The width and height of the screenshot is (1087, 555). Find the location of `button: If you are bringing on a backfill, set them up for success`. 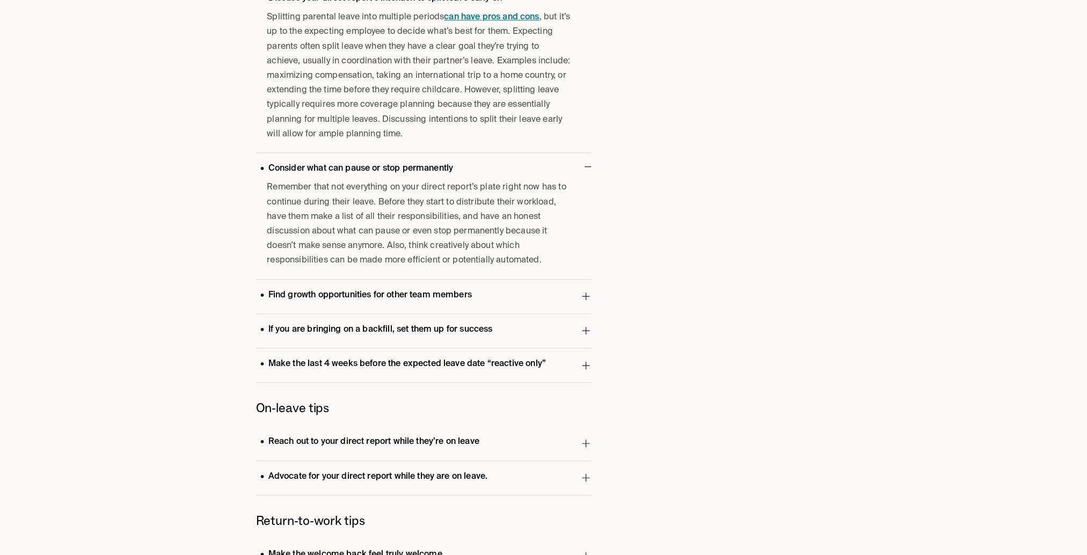

button: If you are bringing on a backfill, set them up for success is located at coordinates (424, 331).